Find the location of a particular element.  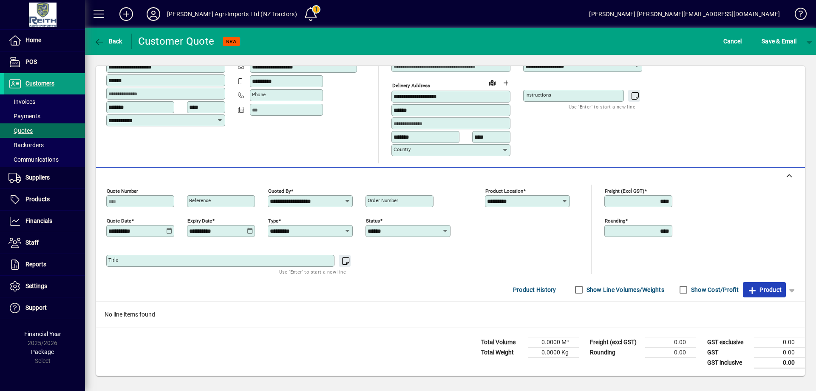

span: Financials is located at coordinates (39, 221).